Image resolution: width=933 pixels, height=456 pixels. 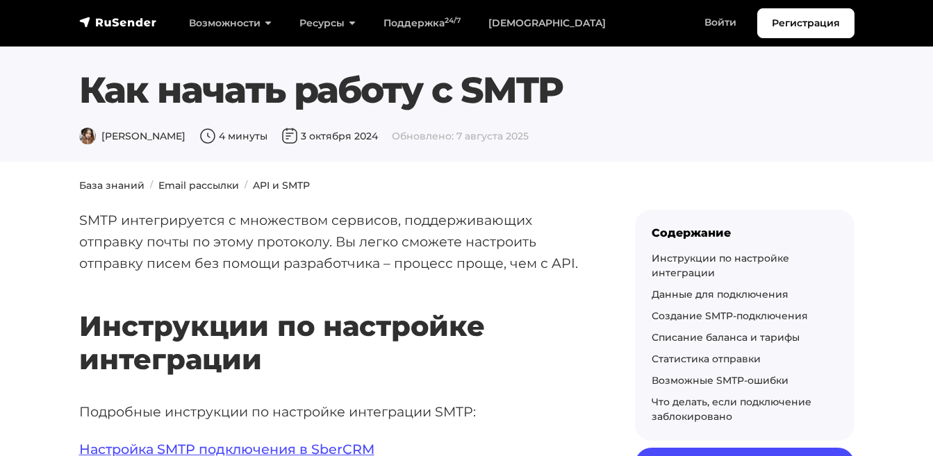 I want to click on span: Обновлено: 7 августа 2025, so click(x=460, y=136).